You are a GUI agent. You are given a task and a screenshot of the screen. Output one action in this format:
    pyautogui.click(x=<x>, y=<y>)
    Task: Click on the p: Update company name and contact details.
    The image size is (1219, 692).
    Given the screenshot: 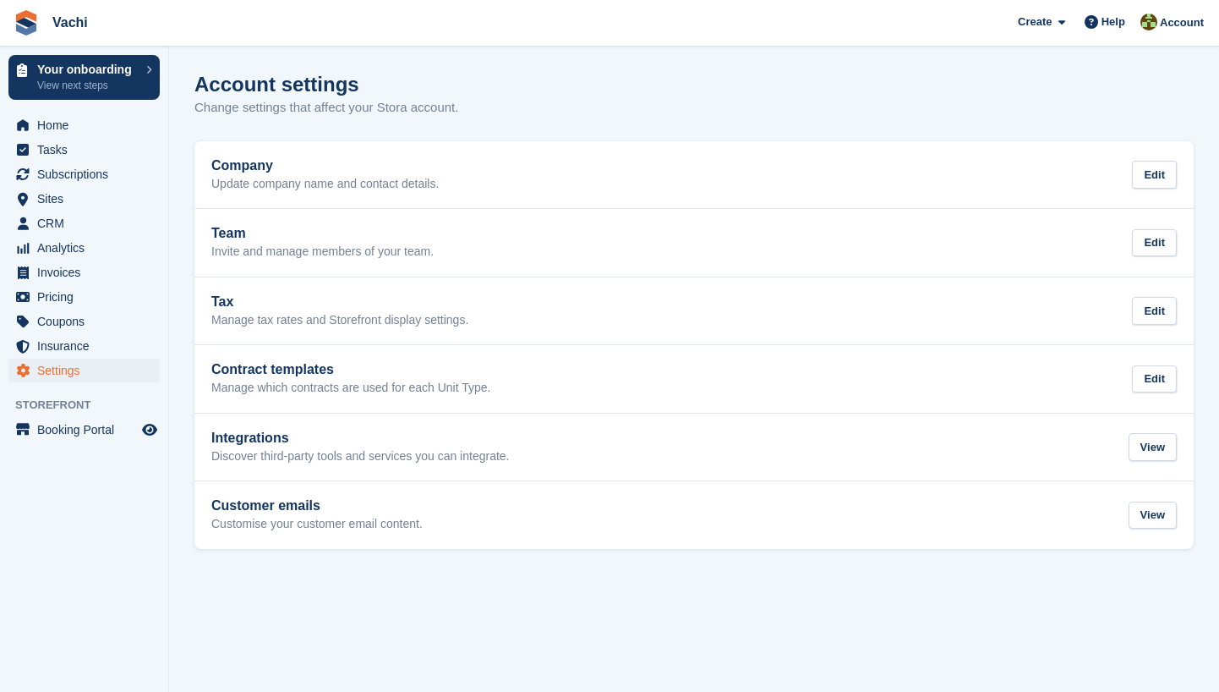 What is the action you would take?
    pyautogui.click(x=325, y=184)
    